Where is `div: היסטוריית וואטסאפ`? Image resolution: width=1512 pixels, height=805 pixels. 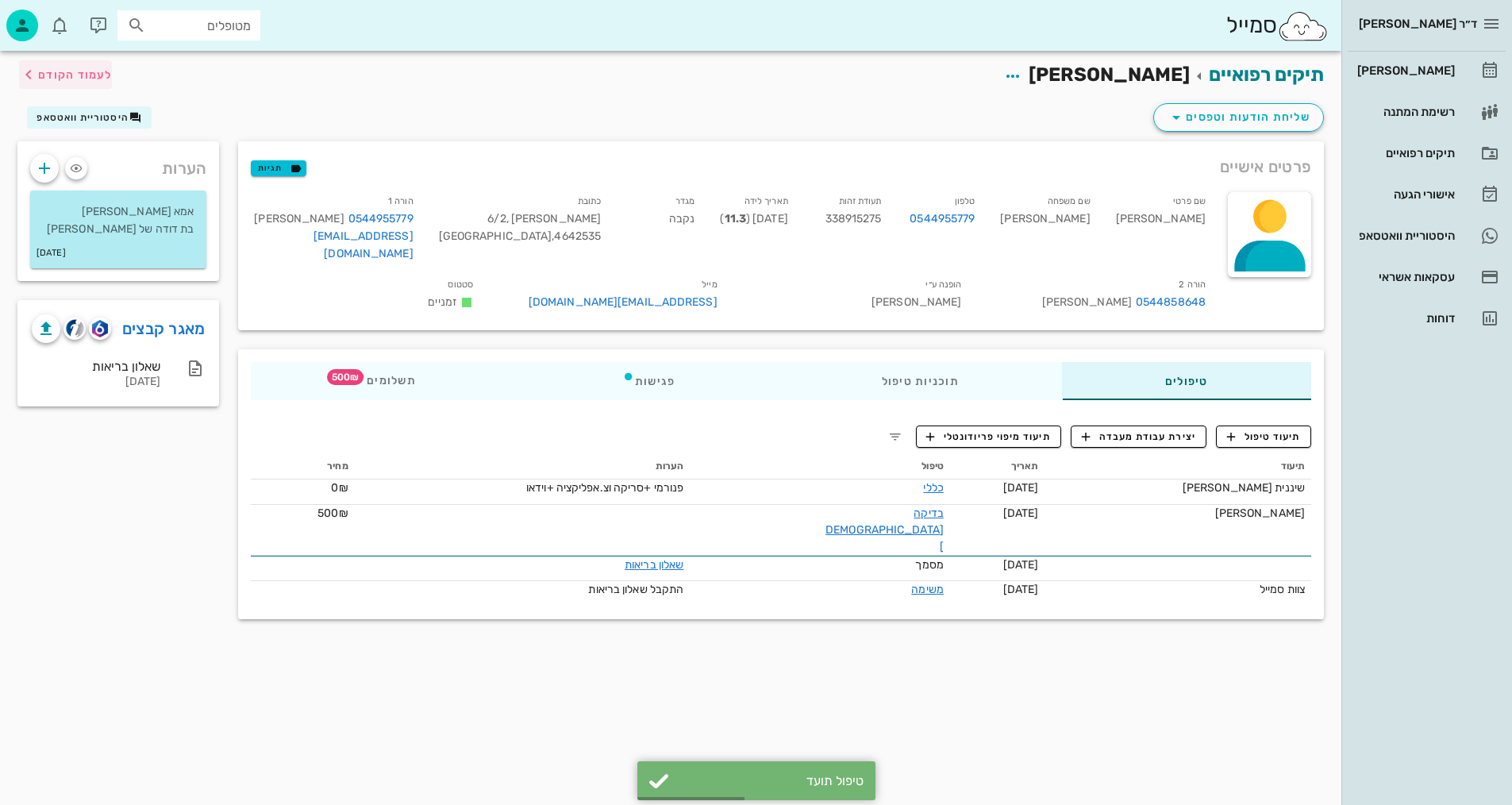
div: היסטוריית וואטסאפ is located at coordinates (1404, 235).